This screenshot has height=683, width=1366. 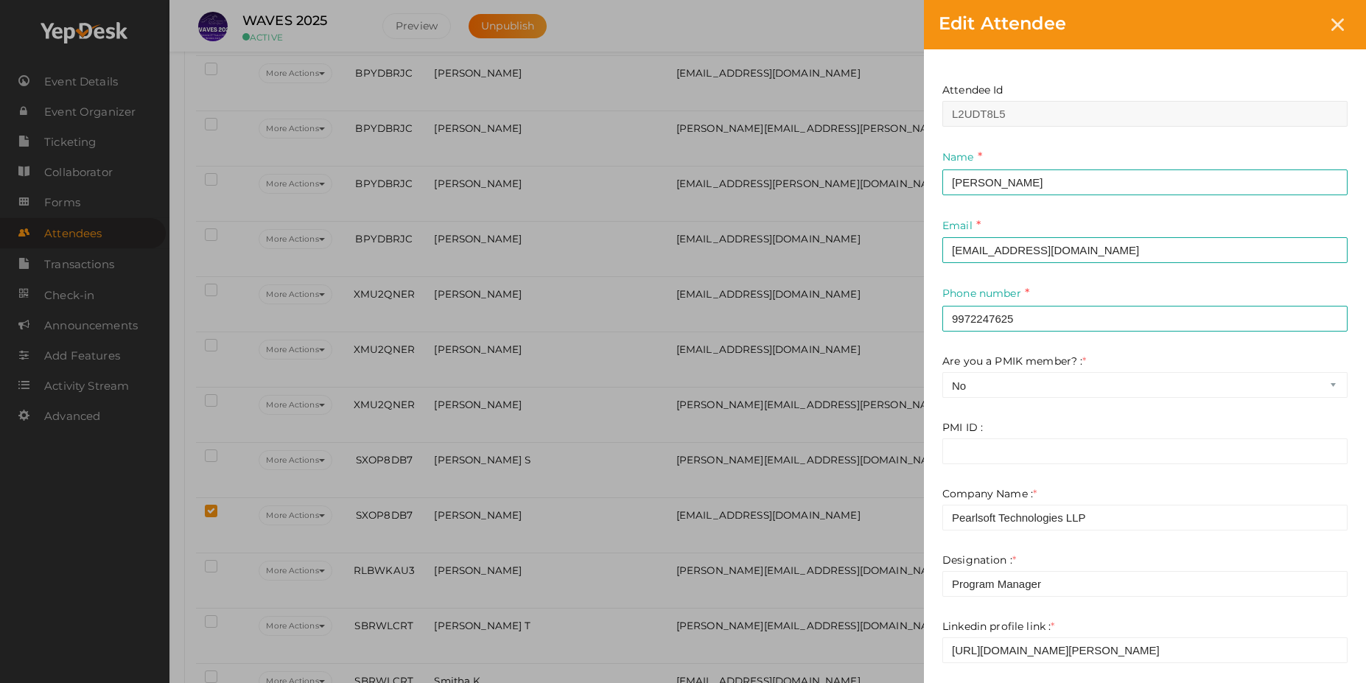 What do you see at coordinates (973, 90) in the screenshot?
I see `label: Attendee Id` at bounding box center [973, 90].